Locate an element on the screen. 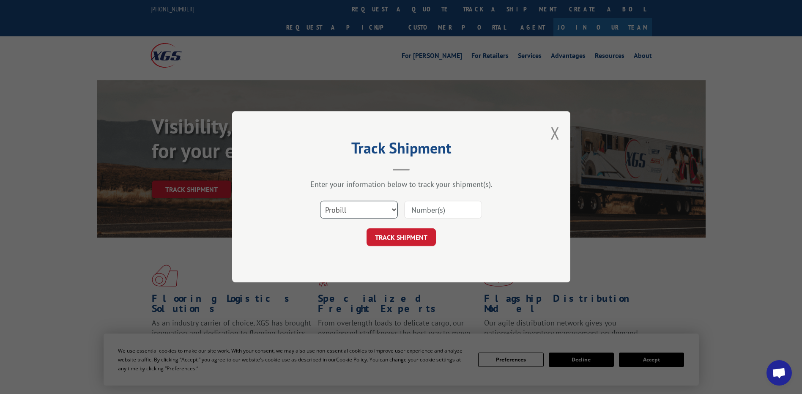 The image size is (802, 394). div: Enter your information below to track your shipment(s). is located at coordinates (401, 184).